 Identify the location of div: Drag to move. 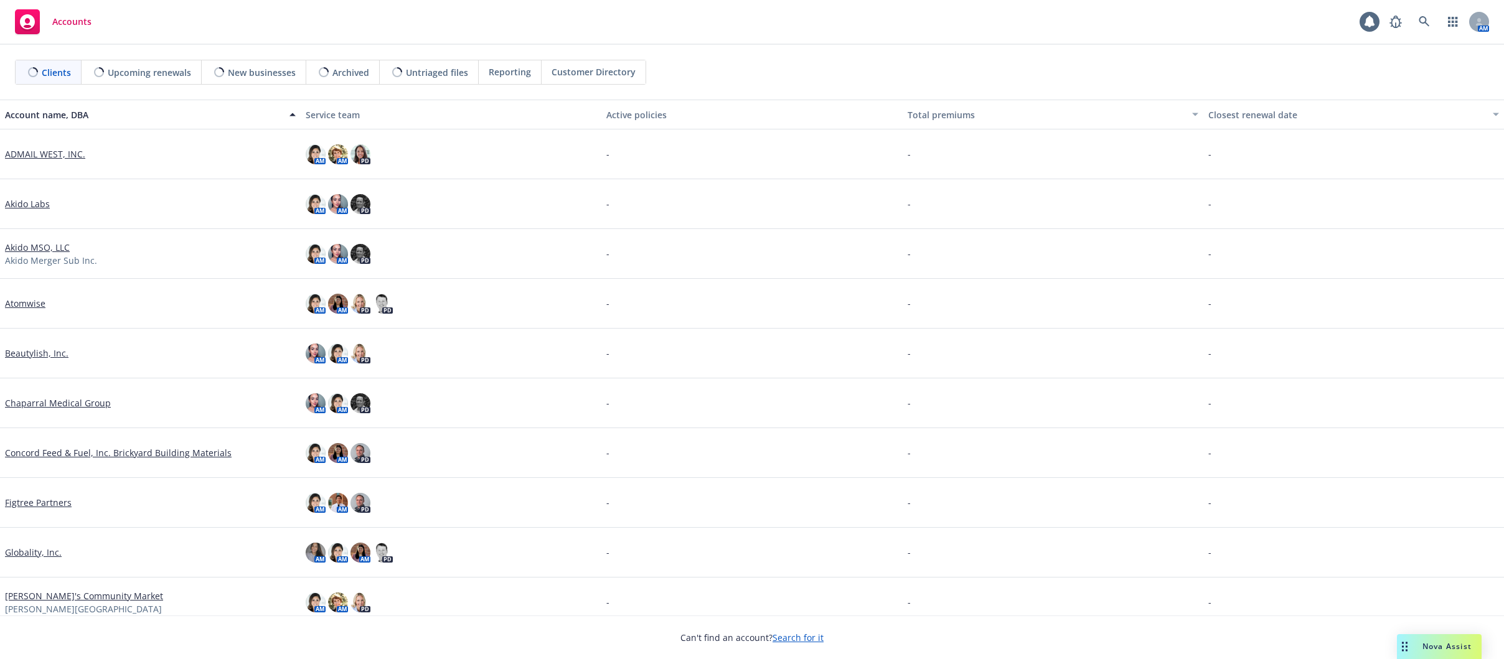
(1405, 647).